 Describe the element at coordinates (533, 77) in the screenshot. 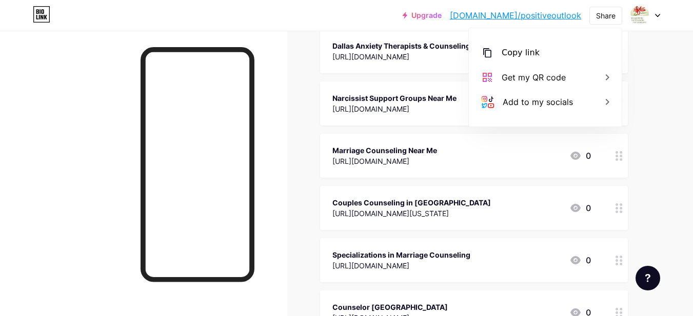

I see `div: Get my QR code` at that location.